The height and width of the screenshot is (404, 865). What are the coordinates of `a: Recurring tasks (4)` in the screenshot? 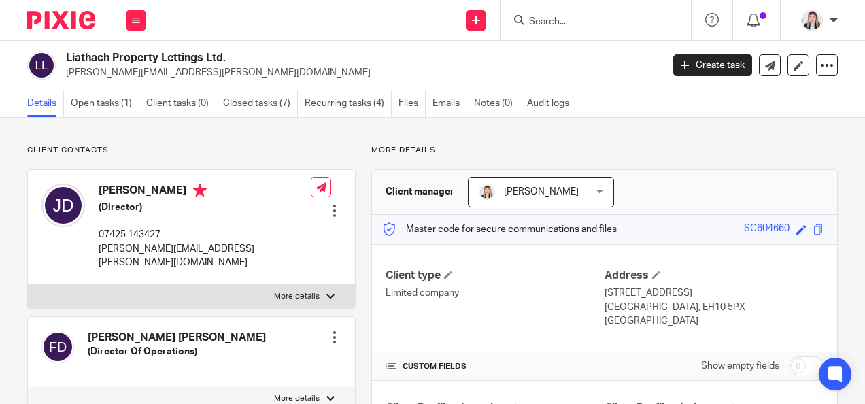 It's located at (348, 103).